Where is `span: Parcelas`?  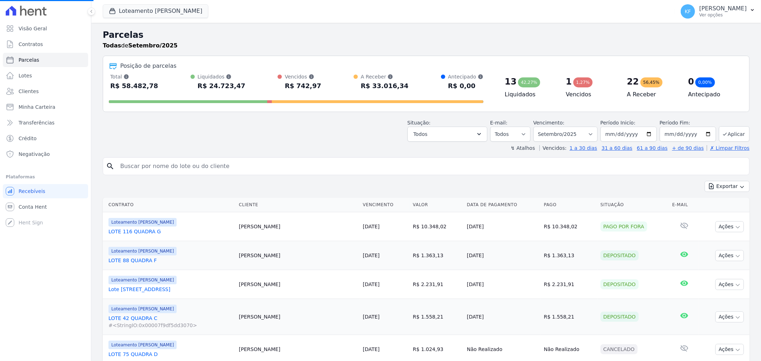
span: Parcelas is located at coordinates (29, 60).